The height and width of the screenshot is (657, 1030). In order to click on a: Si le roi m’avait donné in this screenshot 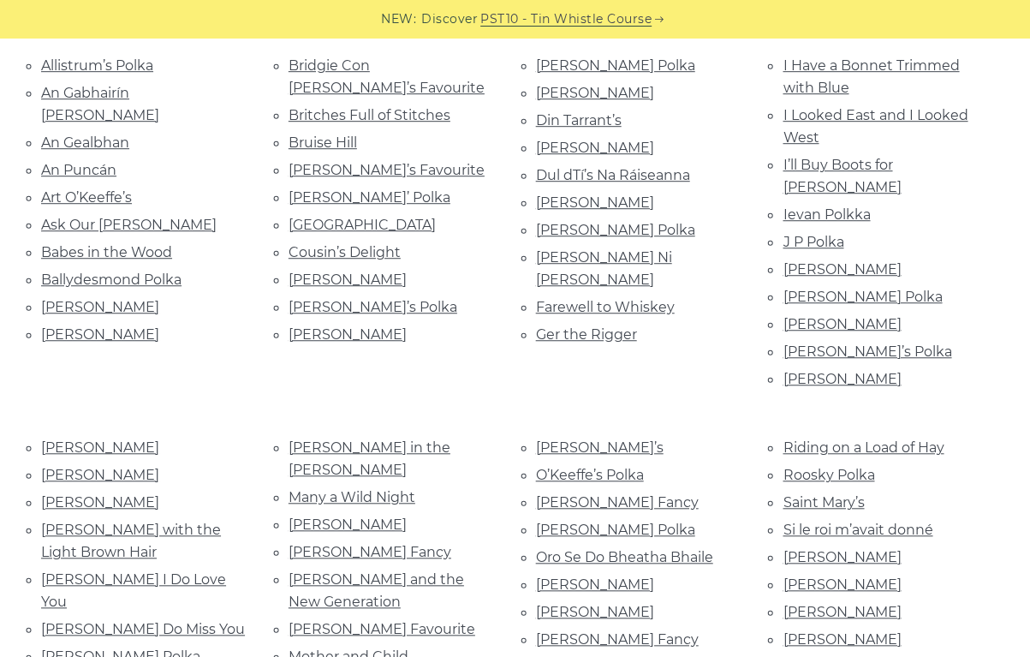, I will do `click(857, 529)`.